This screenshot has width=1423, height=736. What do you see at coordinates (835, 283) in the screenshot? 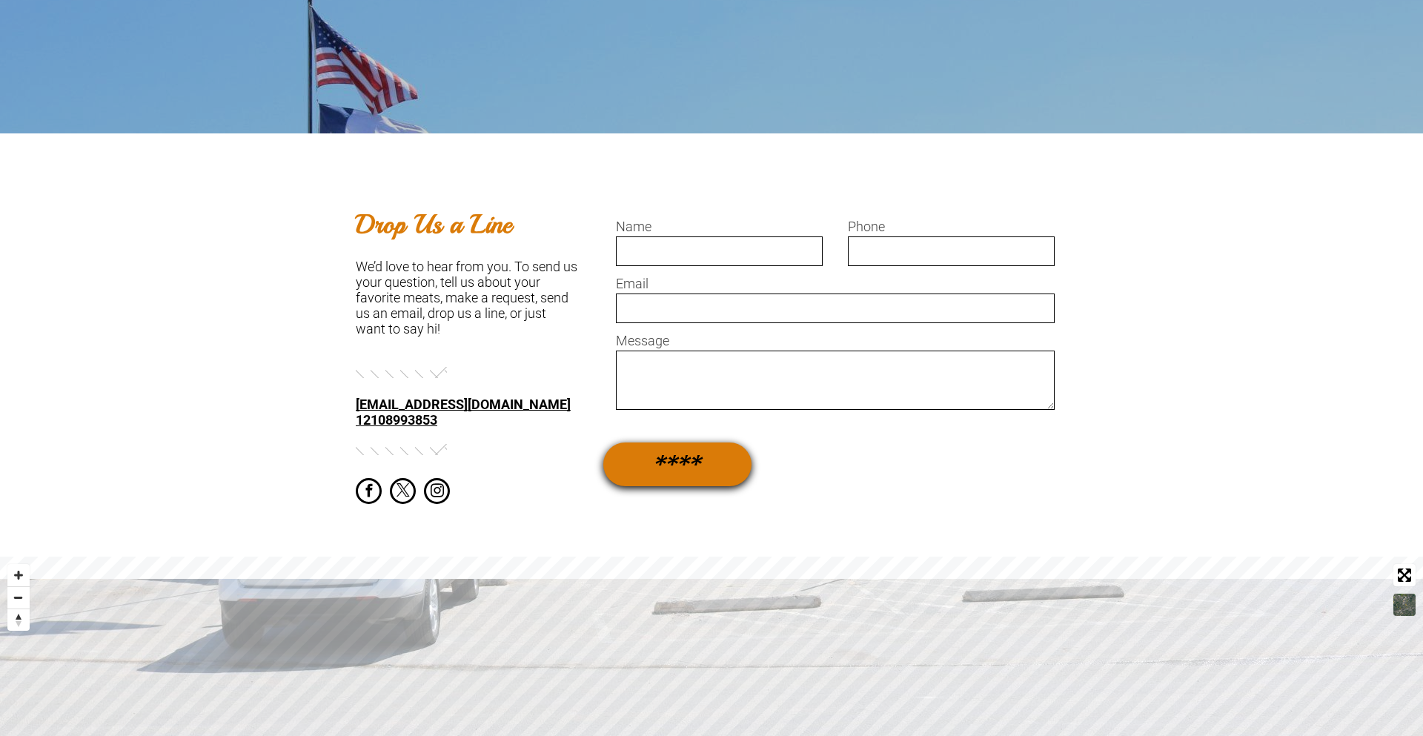
I see `label: Email` at bounding box center [835, 283].